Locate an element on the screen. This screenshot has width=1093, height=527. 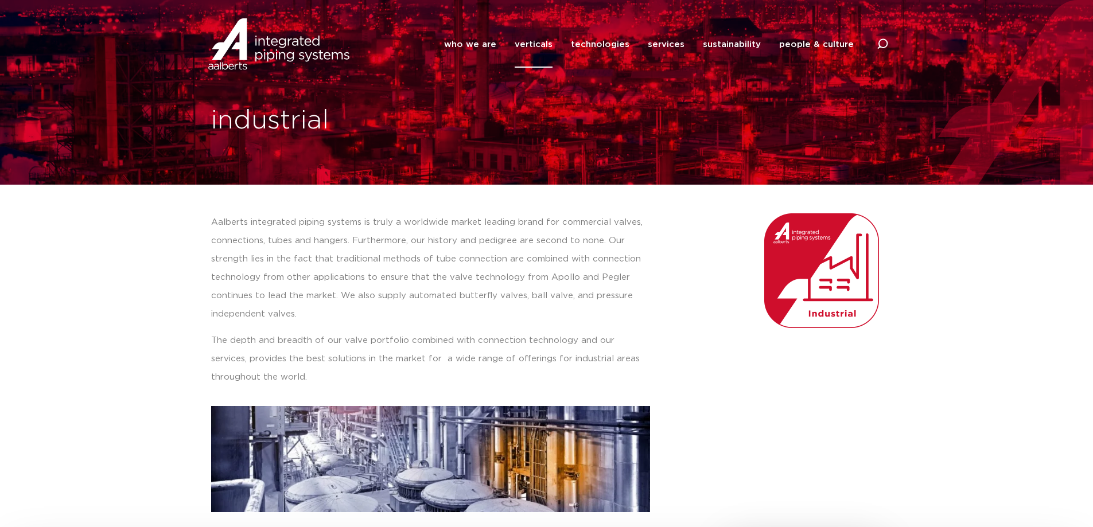
a: verticals is located at coordinates (534, 44).